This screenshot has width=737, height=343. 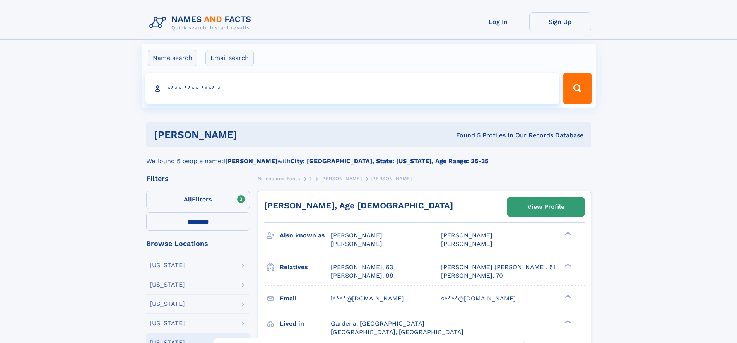 I want to click on input: search input, so click(x=352, y=89).